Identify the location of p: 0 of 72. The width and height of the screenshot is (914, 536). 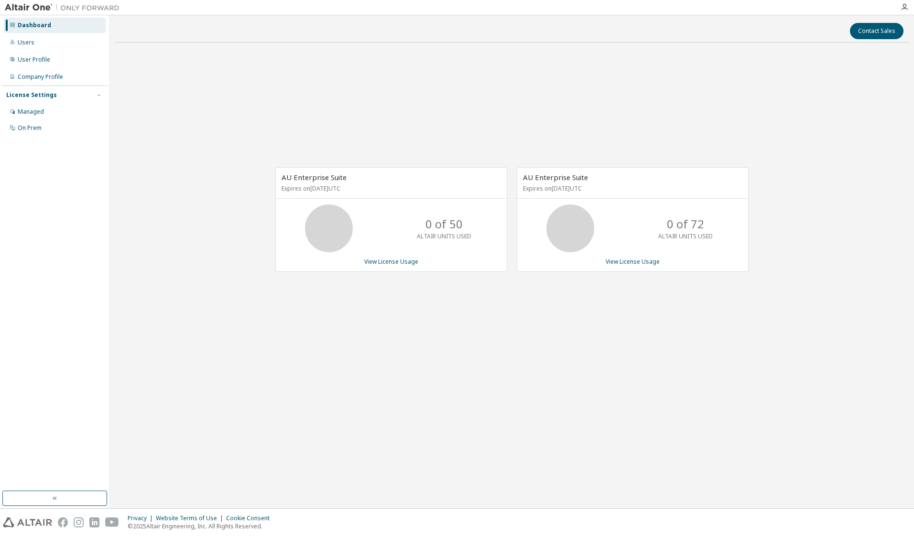
(685, 224).